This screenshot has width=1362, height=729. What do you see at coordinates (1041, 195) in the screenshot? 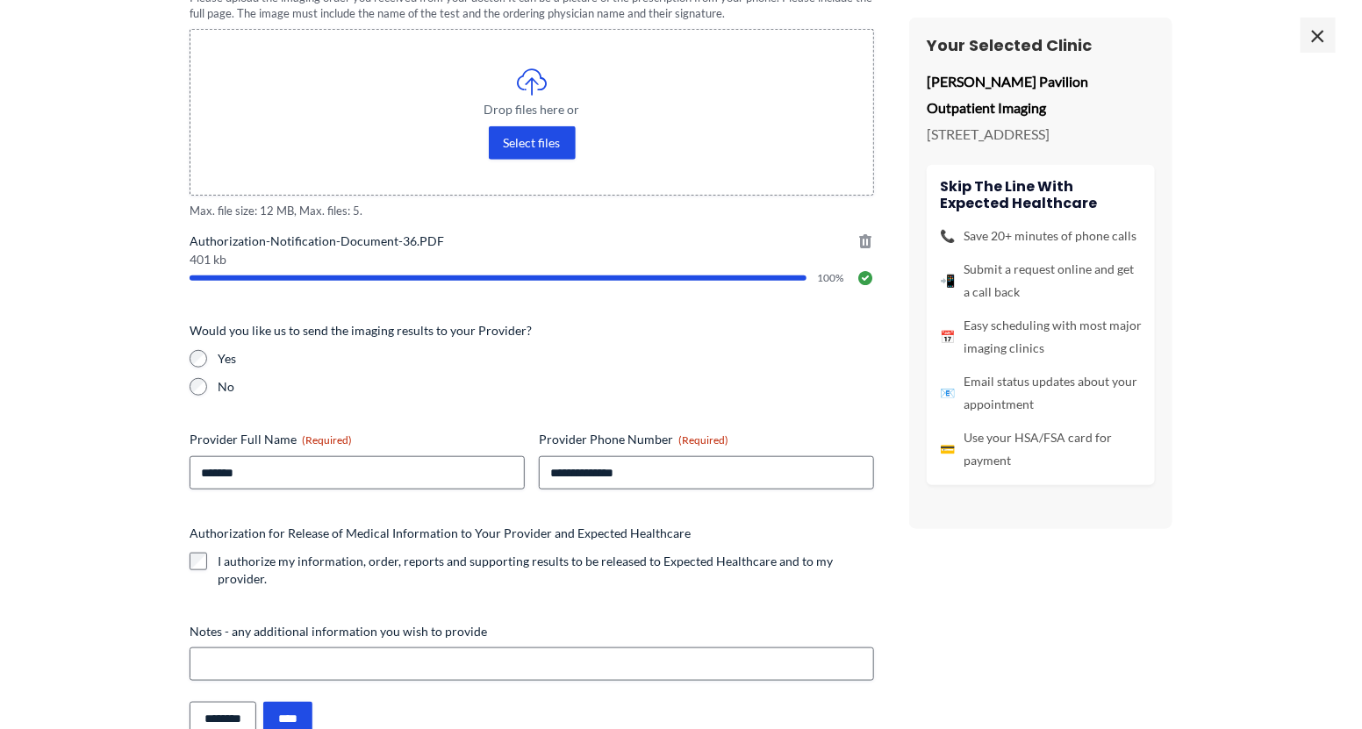
I see `h4: Skip the line with Expected Healthcare` at bounding box center [1041, 195].